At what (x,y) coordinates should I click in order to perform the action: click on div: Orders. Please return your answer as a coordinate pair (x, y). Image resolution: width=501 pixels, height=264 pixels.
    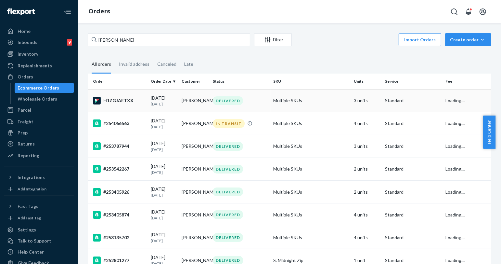
    Looking at the image, I should click on (25, 77).